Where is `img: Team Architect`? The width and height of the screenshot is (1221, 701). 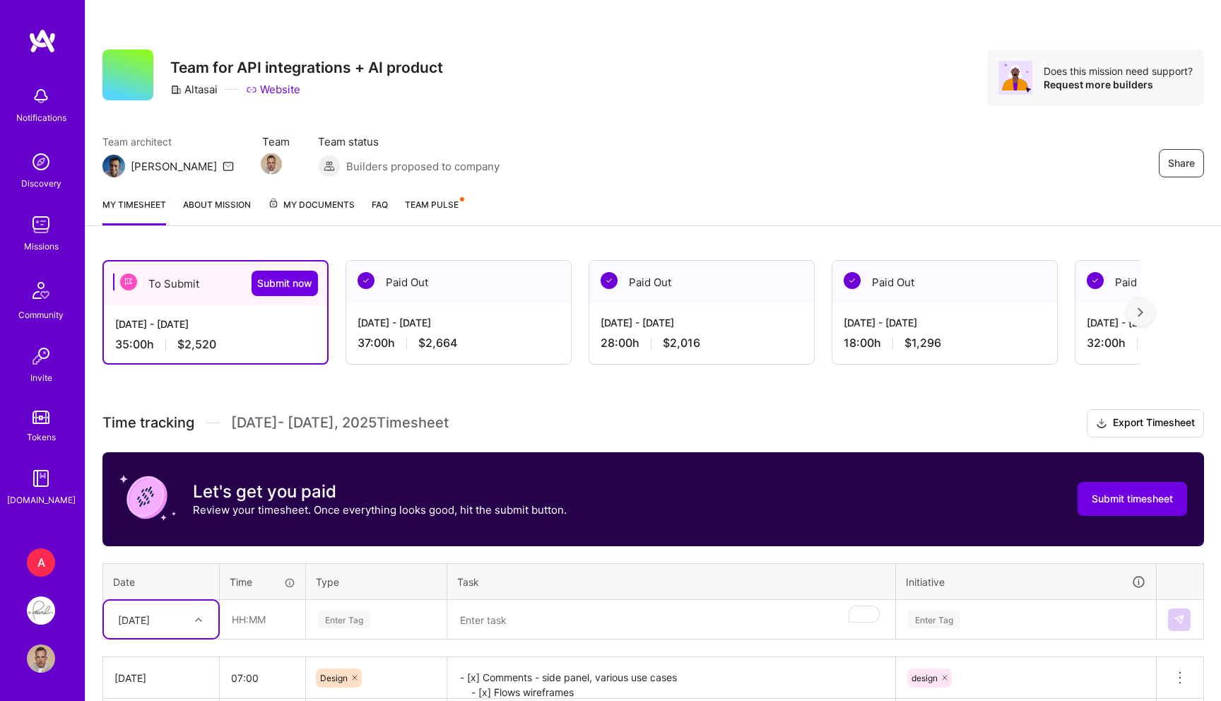 img: Team Architect is located at coordinates (114, 166).